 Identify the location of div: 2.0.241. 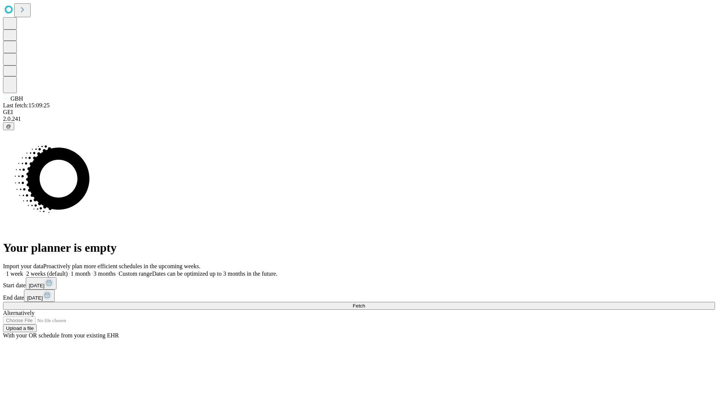
(359, 119).